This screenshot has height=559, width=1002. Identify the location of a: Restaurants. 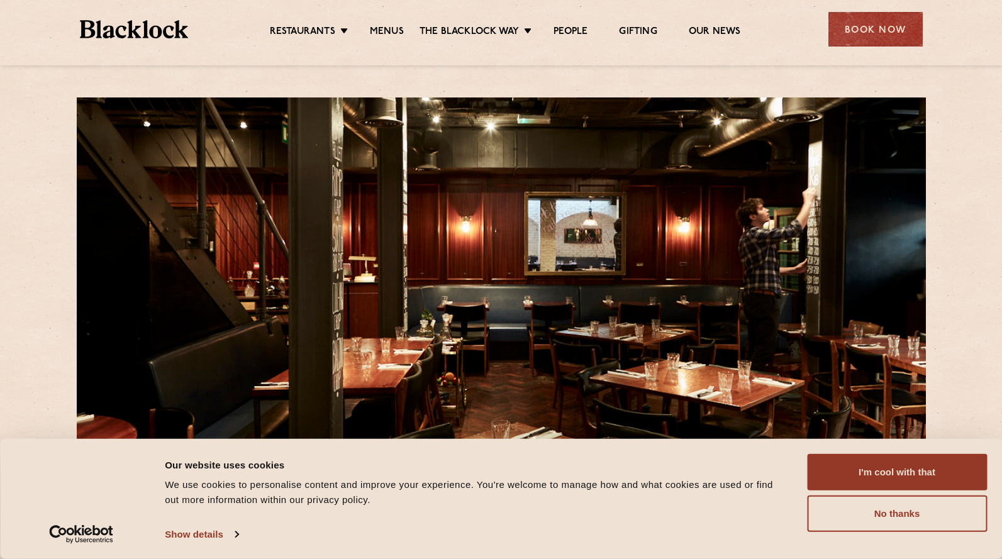
(302, 33).